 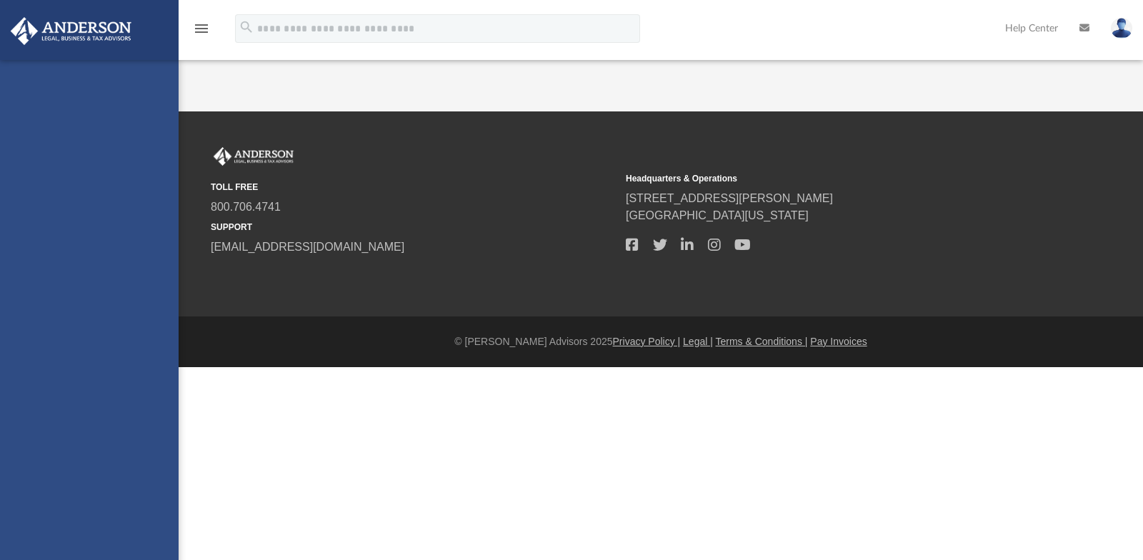 What do you see at coordinates (413, 227) in the screenshot?
I see `small: SUPPORT` at bounding box center [413, 227].